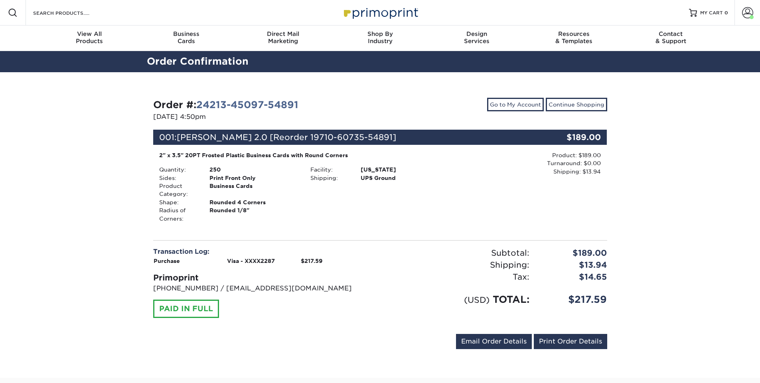 The height and width of the screenshot is (383, 760). Describe the element at coordinates (71, 13) in the screenshot. I see `input: SEARCH PRODUCTS.....` at that location.